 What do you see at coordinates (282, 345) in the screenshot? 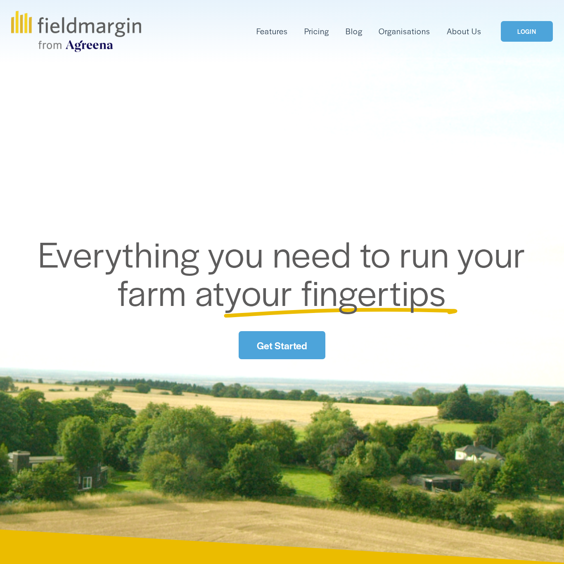
I see `a: Get Started` at bounding box center [282, 345].